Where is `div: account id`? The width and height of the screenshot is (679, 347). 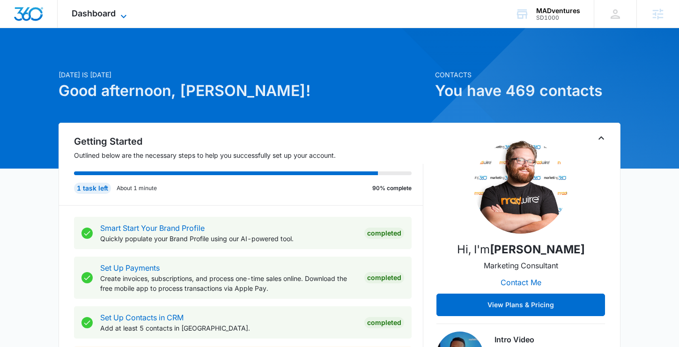
div: account id is located at coordinates (559, 18).